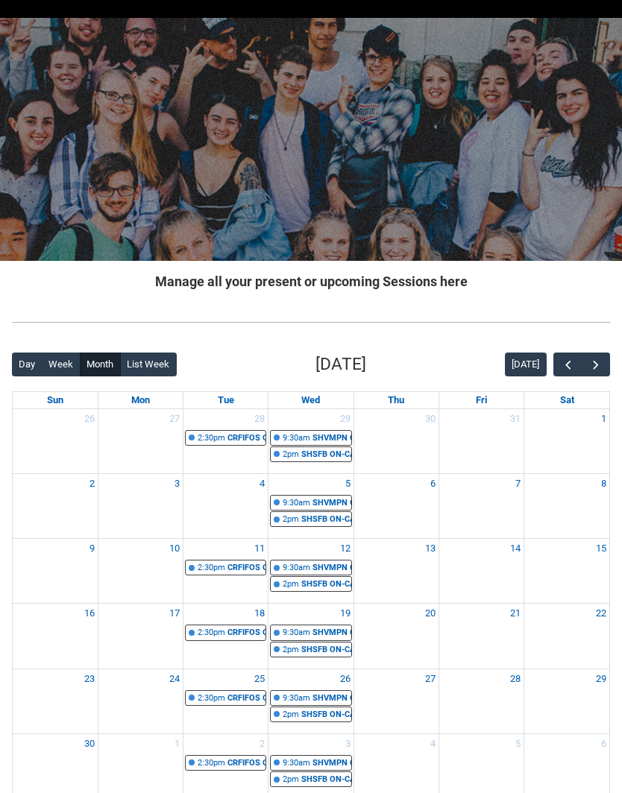 The width and height of the screenshot is (622, 793). Describe the element at coordinates (311, 505) in the screenshot. I see `td: Go to November 5, 2025` at that location.